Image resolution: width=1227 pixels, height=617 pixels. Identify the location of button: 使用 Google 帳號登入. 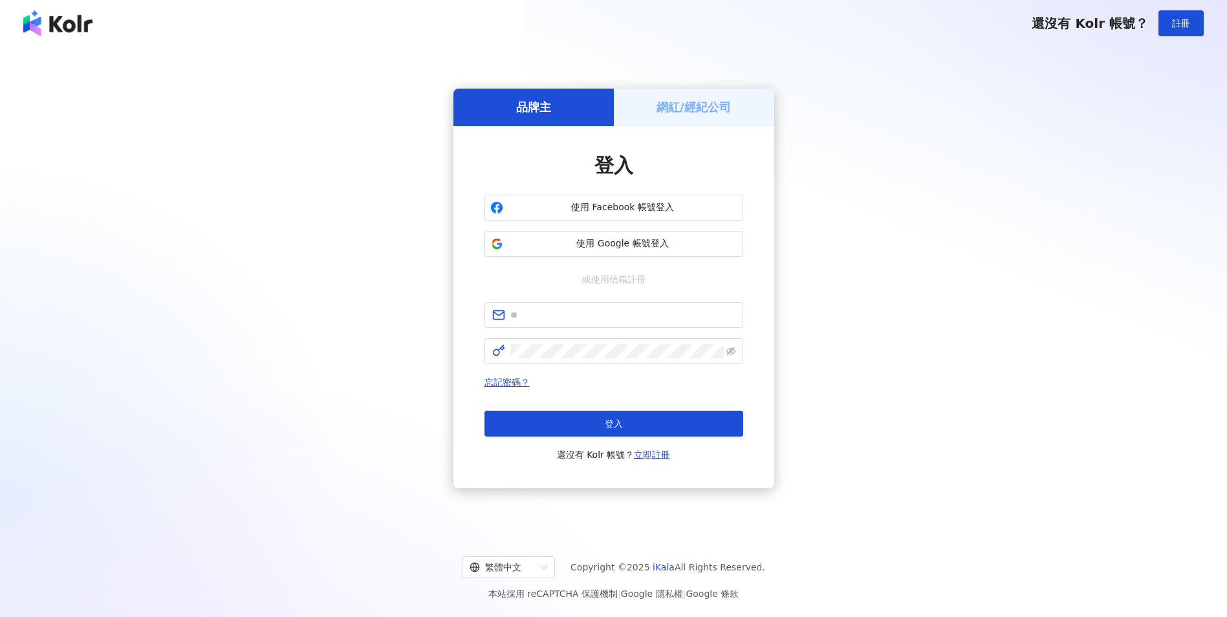
(614, 244).